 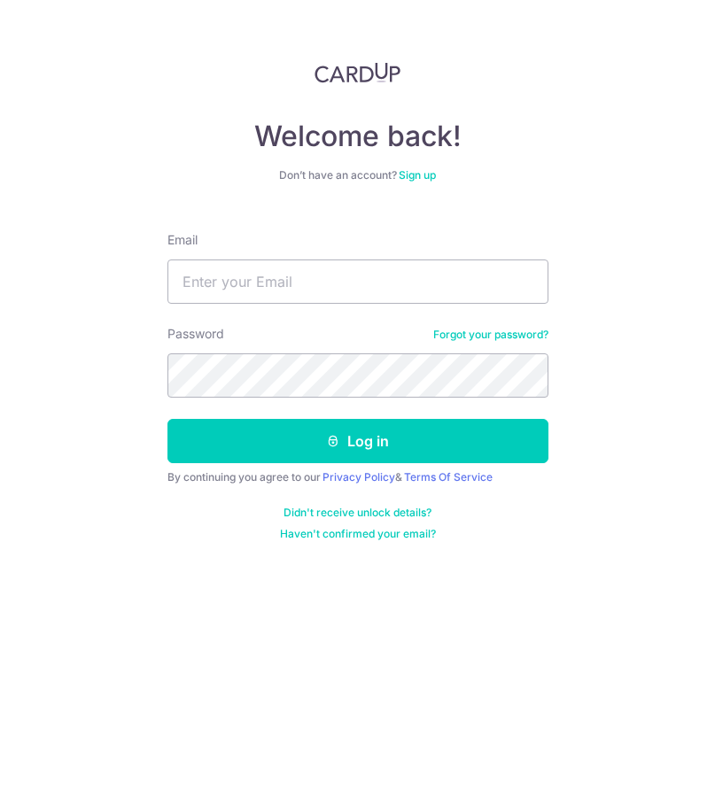 I want to click on a: Sign up, so click(x=417, y=174).